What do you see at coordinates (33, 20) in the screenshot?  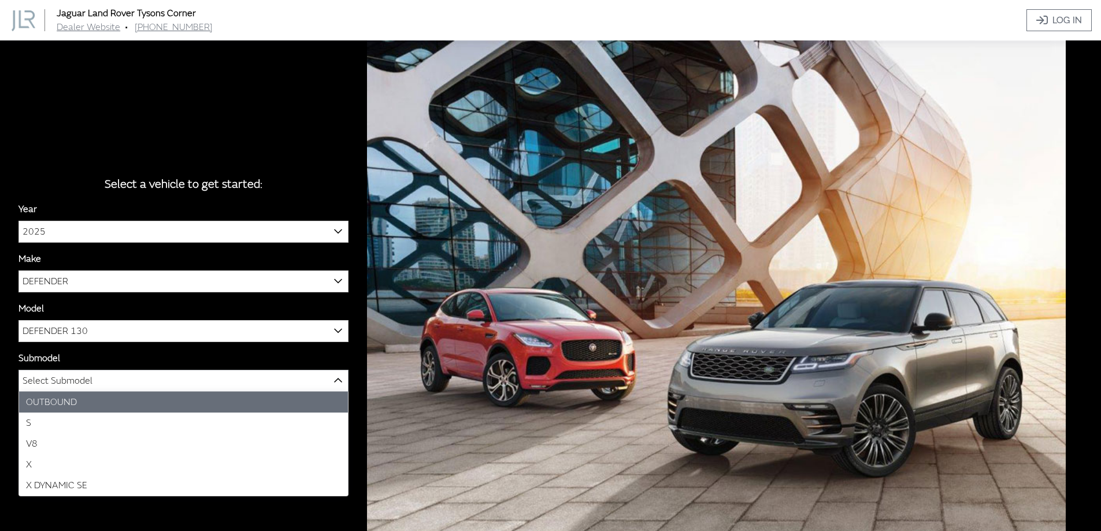 I see `a: Jaguar Land Rover Tysons Corner logo` at bounding box center [33, 20].